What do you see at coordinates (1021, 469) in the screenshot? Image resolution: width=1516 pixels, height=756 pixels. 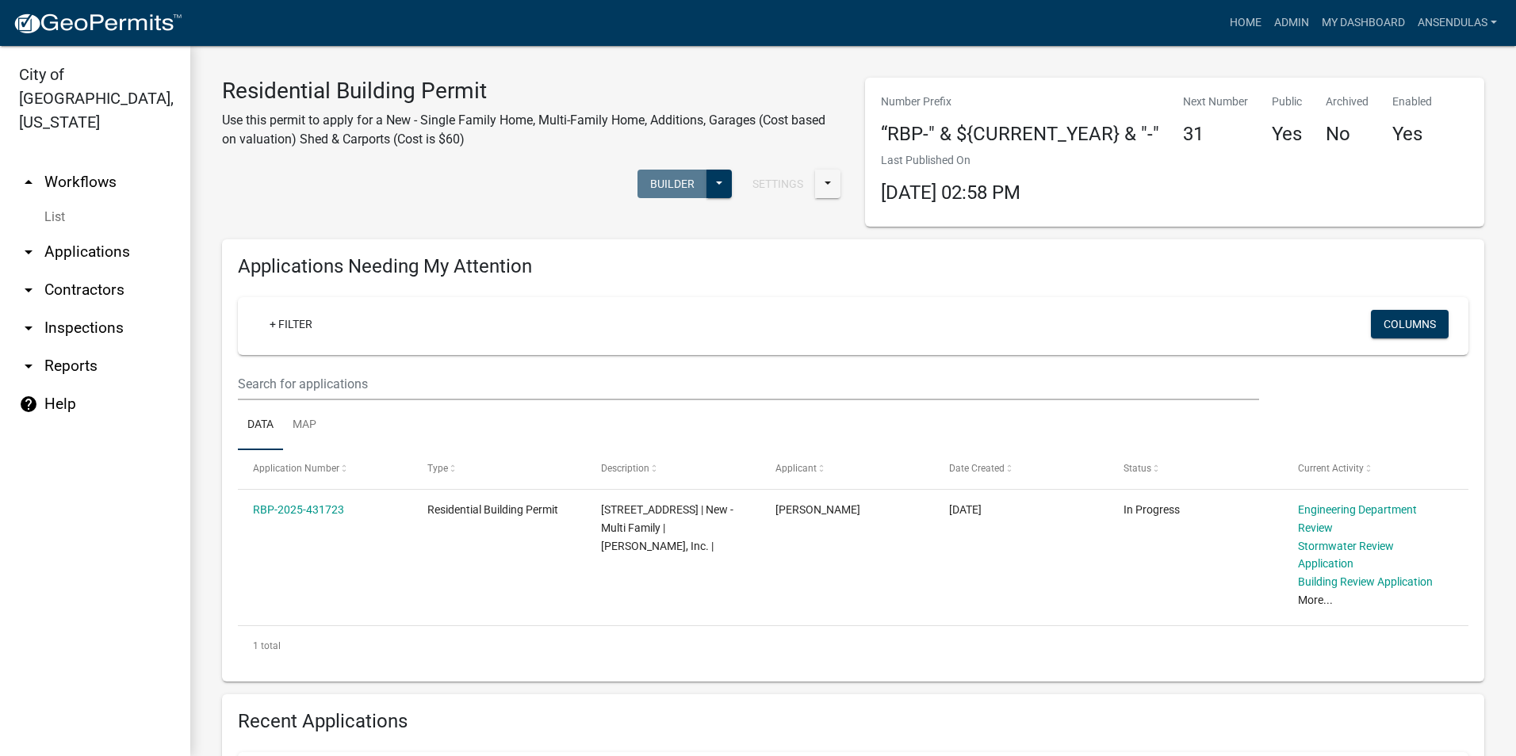 I see `datatable-header-cell: Date Created` at bounding box center [1021, 469].